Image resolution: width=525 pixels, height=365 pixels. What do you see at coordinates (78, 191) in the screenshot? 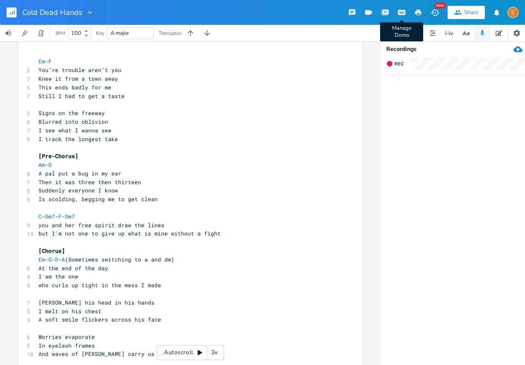
I see `span: Suddenly everyone I know` at bounding box center [78, 191].